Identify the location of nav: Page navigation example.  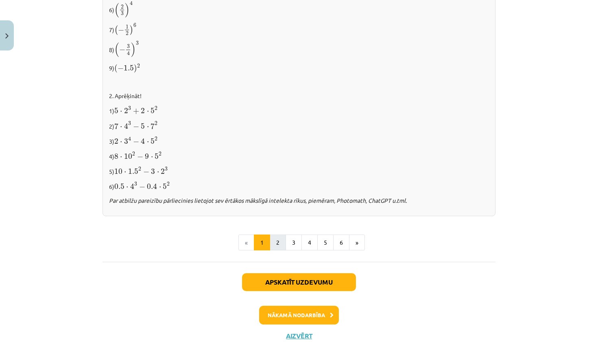
(299, 242).